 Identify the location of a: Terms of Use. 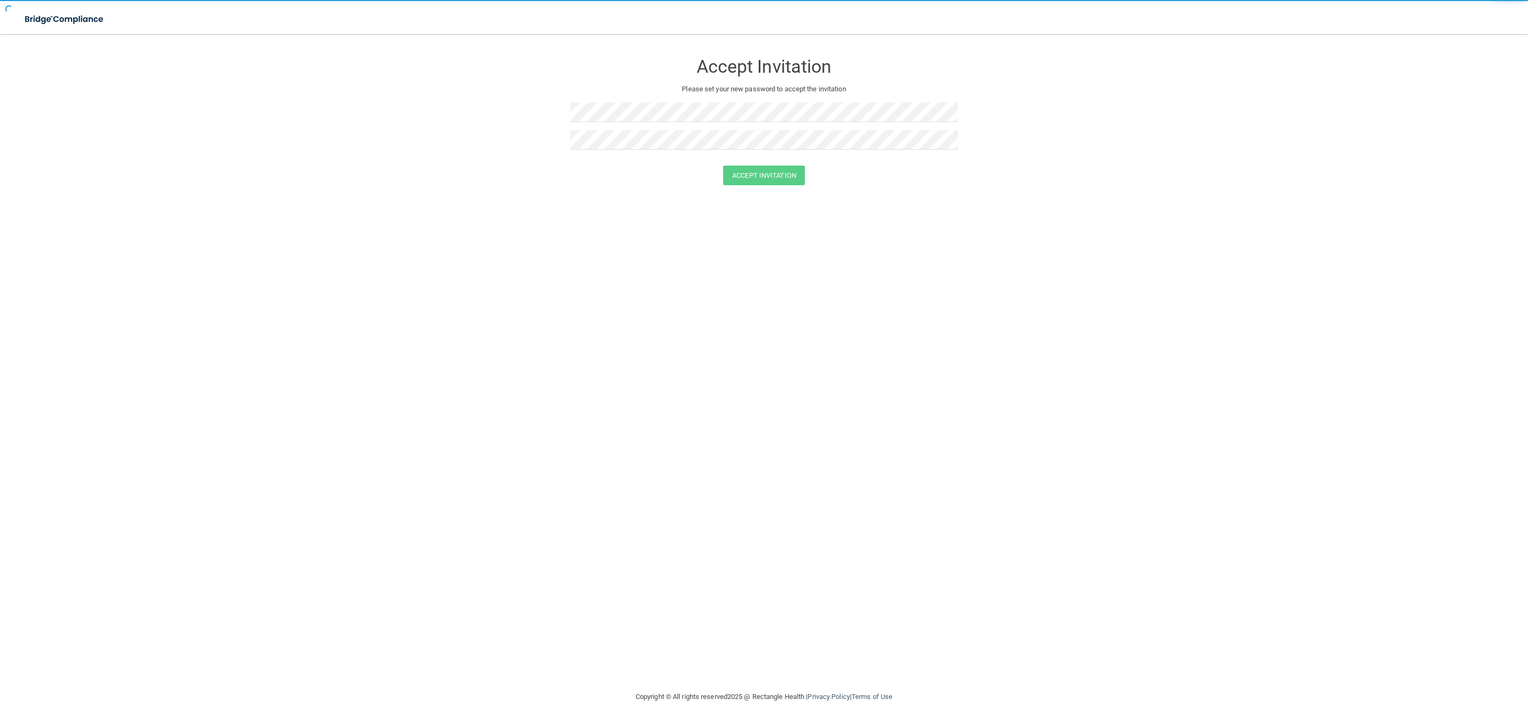
(872, 696).